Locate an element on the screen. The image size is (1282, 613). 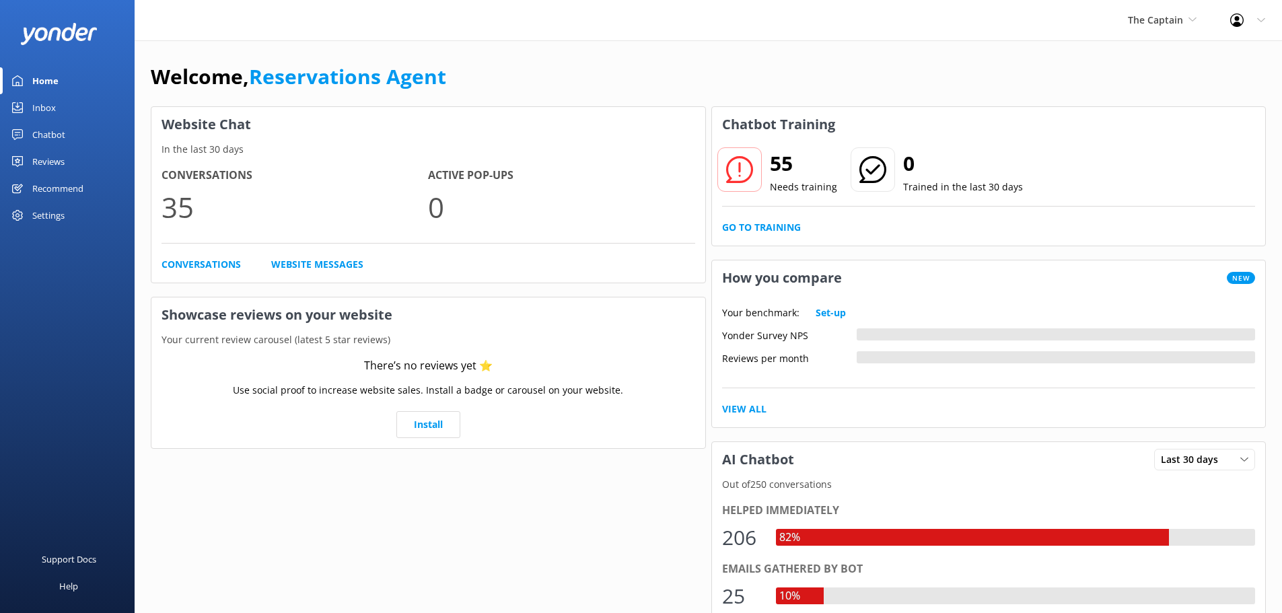
p: Needs training is located at coordinates (804, 187).